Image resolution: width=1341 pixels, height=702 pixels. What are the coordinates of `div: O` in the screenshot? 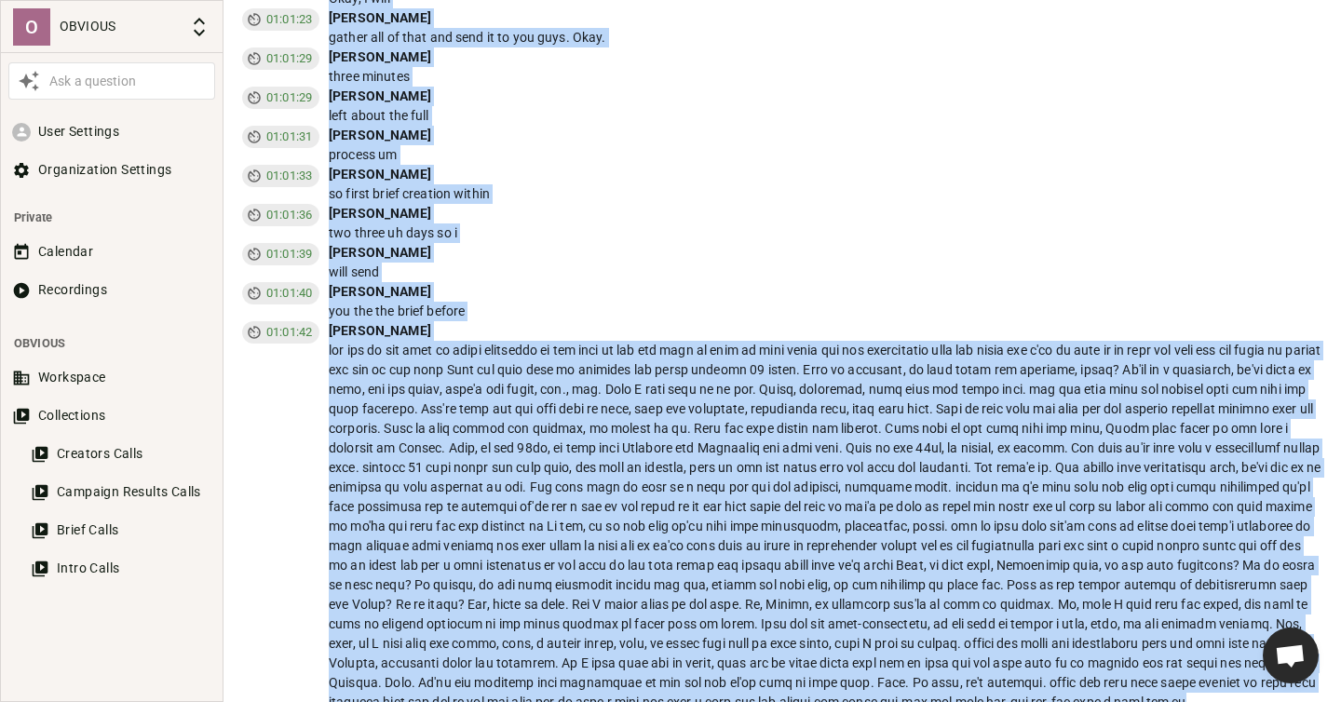 It's located at (32, 27).